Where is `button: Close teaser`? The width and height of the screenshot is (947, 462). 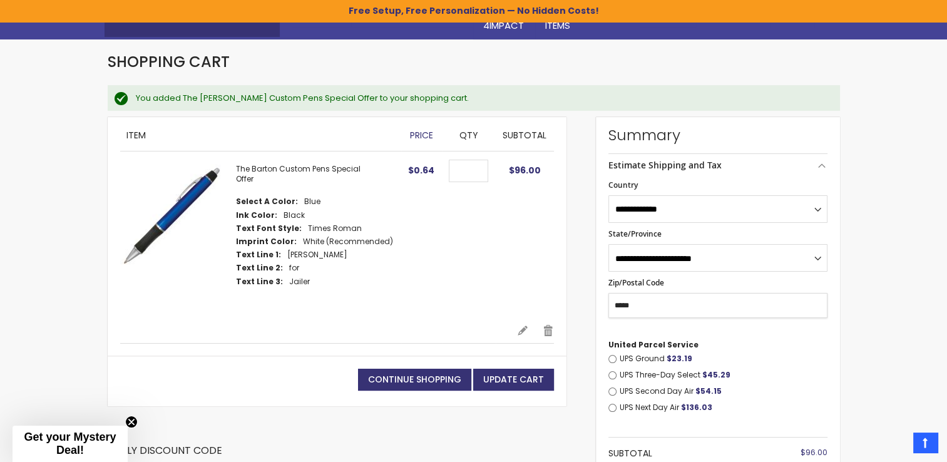
button: Close teaser is located at coordinates (132, 422).